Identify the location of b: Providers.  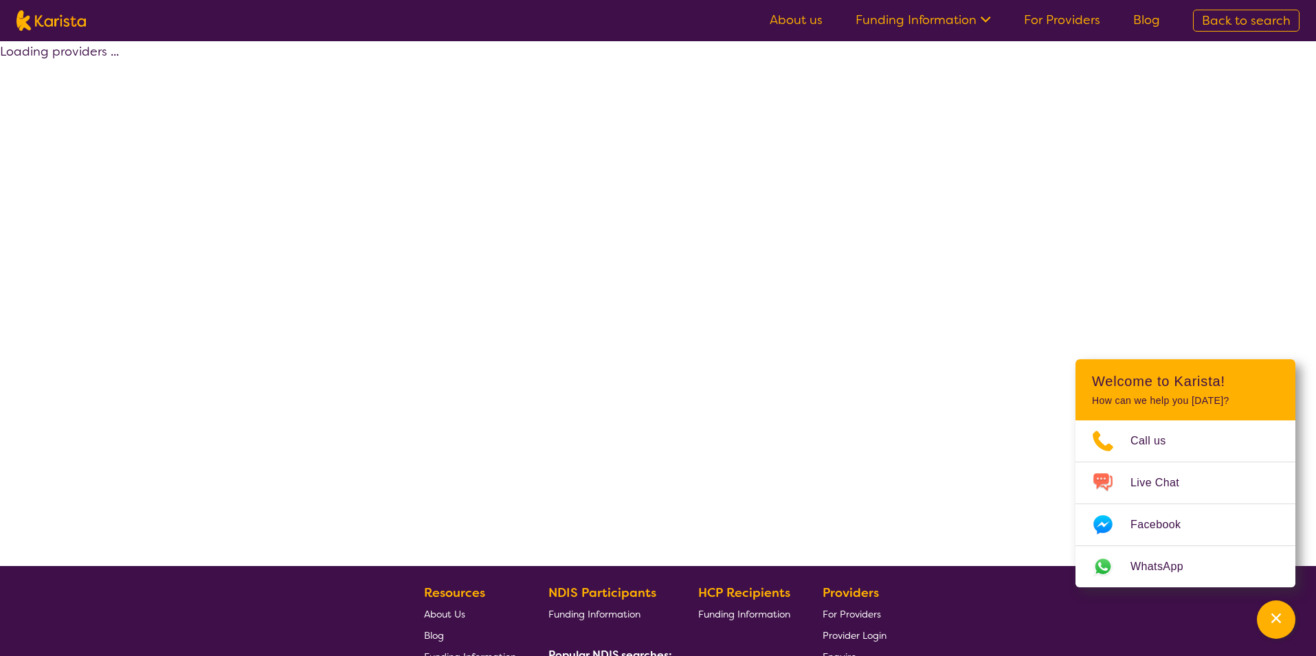
(851, 593).